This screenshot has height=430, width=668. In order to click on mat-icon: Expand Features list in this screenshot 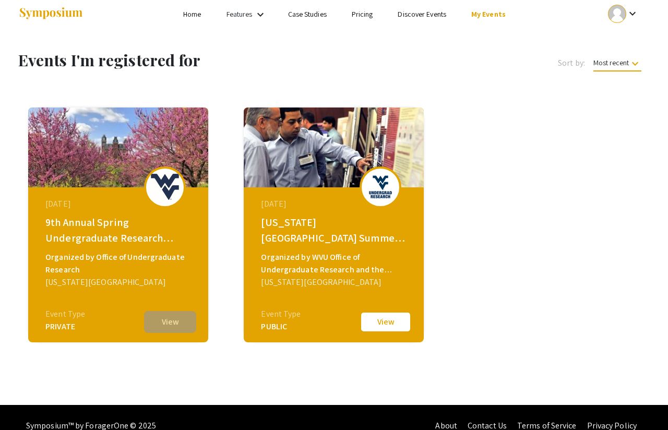, I will do `click(260, 15)`.